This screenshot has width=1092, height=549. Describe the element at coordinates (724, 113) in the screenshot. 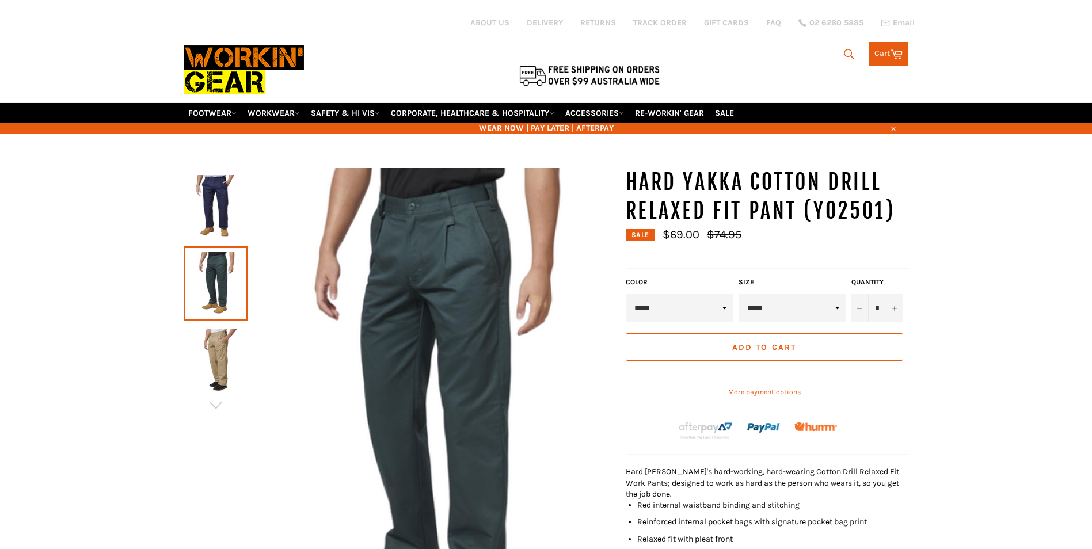

I see `a: SALE` at that location.